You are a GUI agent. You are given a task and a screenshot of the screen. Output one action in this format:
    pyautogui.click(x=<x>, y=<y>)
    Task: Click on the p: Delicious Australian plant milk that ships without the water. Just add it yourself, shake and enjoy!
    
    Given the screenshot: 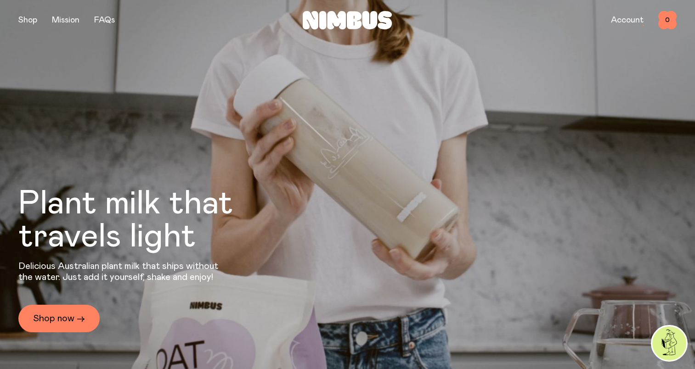 What is the action you would take?
    pyautogui.click(x=121, y=272)
    